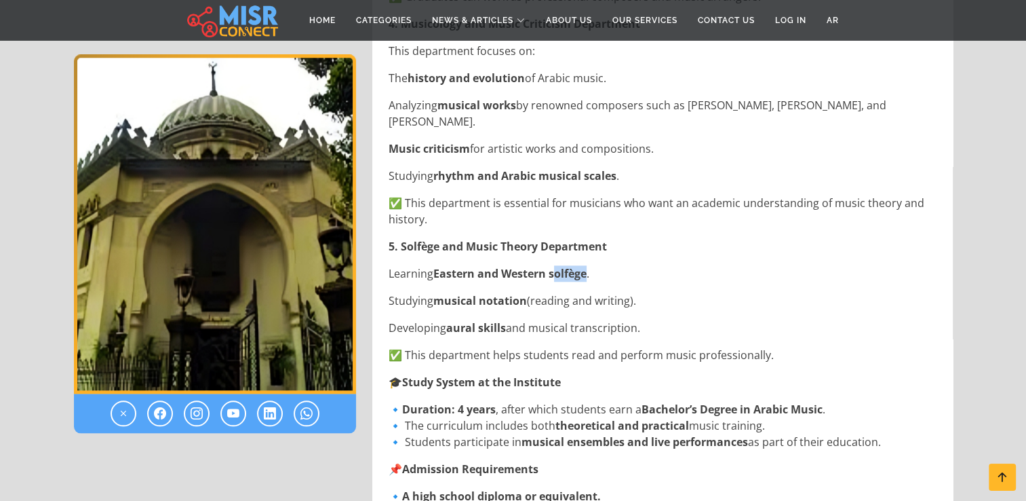 The height and width of the screenshot is (501, 1026). Describe the element at coordinates (833, 20) in the screenshot. I see `a: AR` at that location.